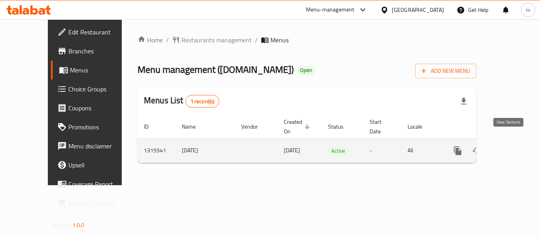 Image resolution: width=540 pixels, height=237 pixels. I want to click on div: Open, so click(306, 70).